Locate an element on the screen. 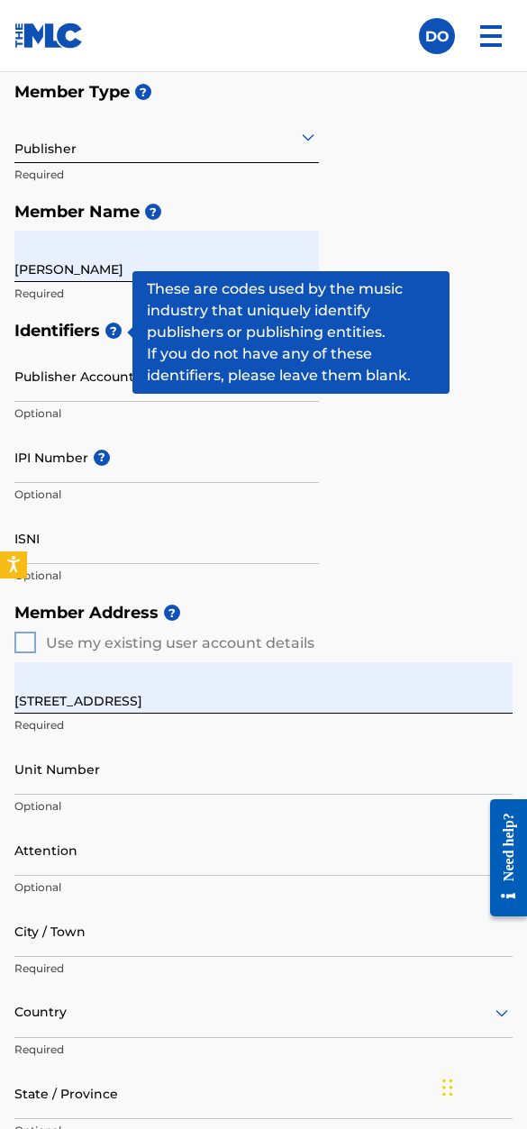 This screenshot has width=527, height=1129. img: menu is located at coordinates (491, 36).